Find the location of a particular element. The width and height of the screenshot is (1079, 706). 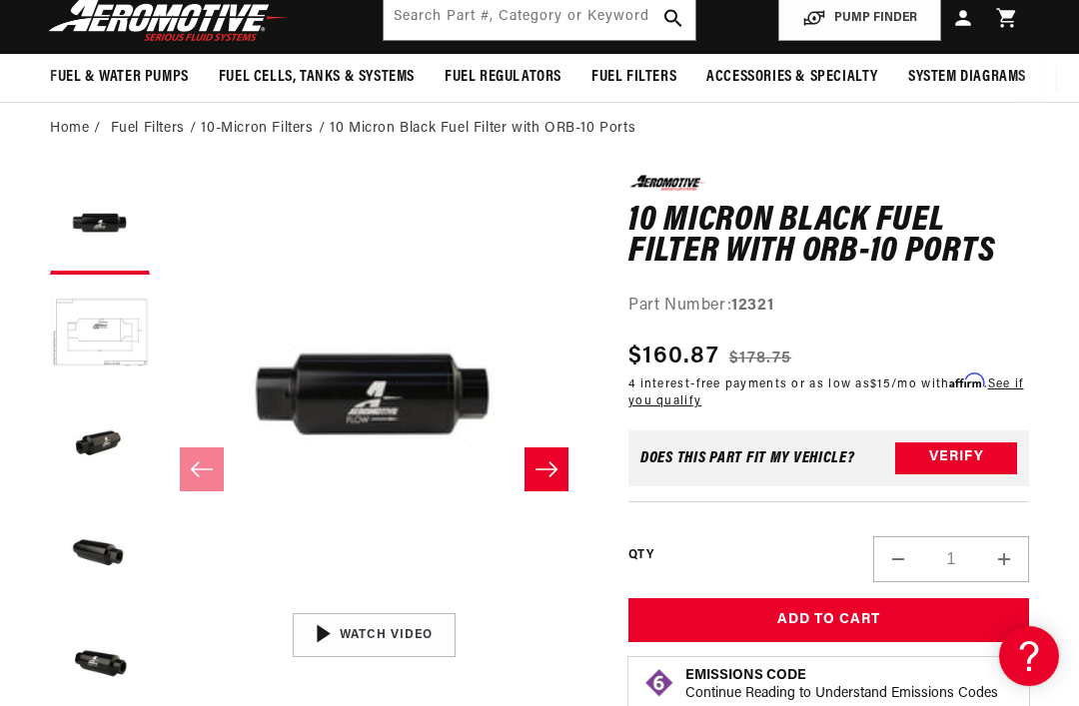

span: $15 is located at coordinates (880, 384).